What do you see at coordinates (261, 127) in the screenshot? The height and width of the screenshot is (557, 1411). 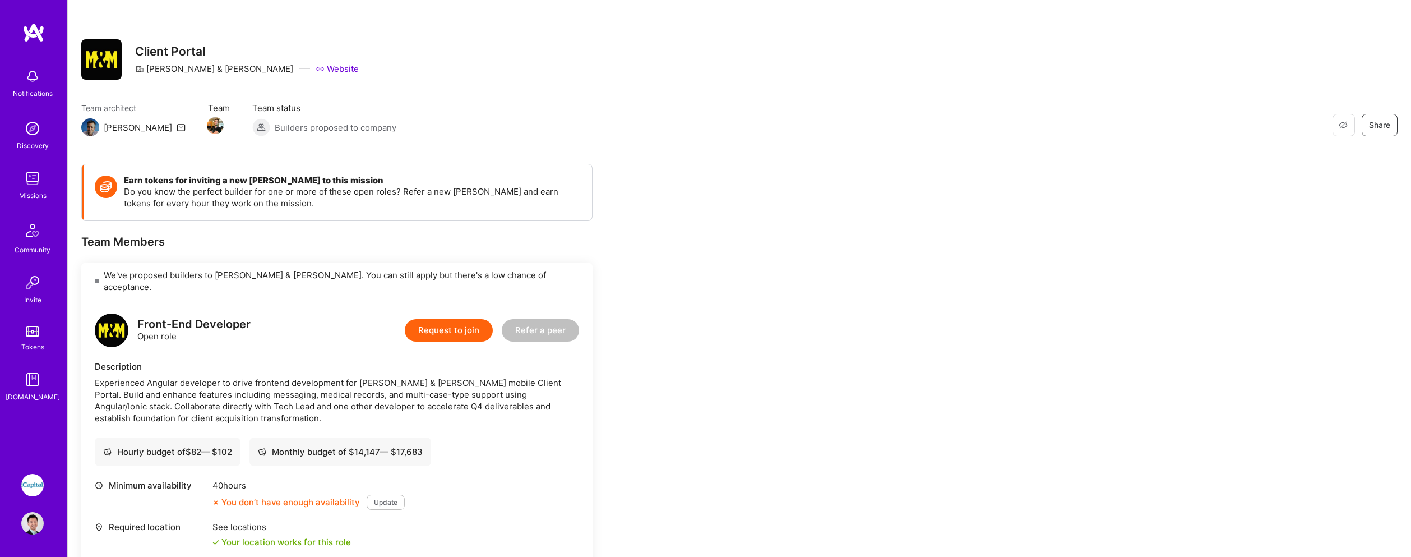 I see `img: Builders proposed to company` at bounding box center [261, 127].